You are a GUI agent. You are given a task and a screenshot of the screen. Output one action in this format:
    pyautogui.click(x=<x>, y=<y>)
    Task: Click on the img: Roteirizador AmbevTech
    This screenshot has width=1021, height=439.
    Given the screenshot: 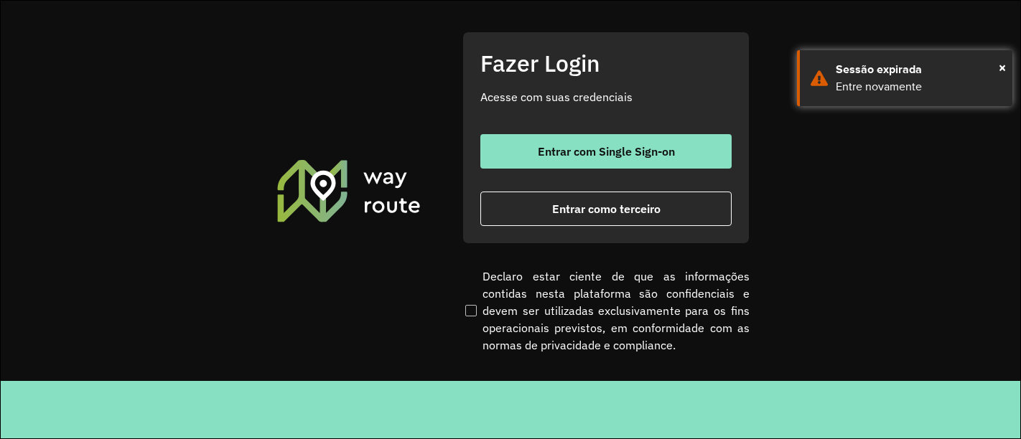 What is the action you would take?
    pyautogui.click(x=349, y=191)
    